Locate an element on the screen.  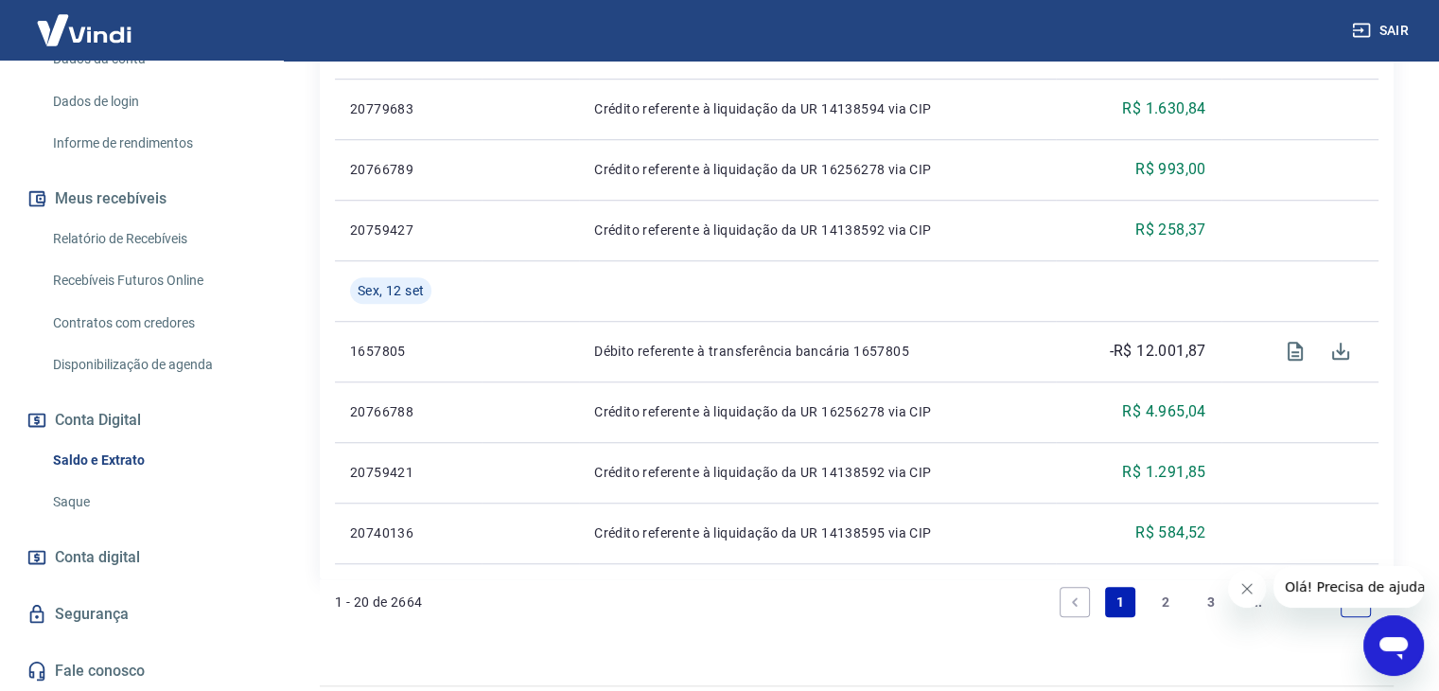
p: R$ 584,52 is located at coordinates (1170, 533).